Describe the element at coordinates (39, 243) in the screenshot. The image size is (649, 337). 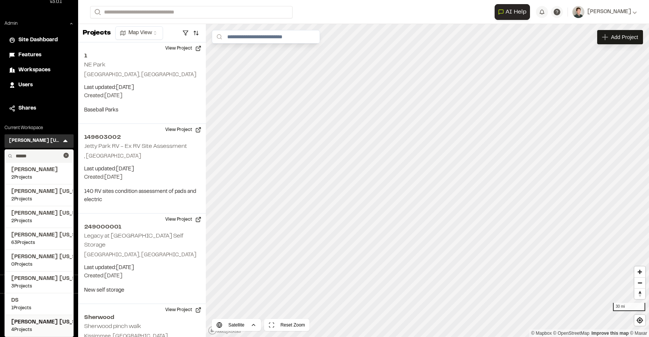
I see `span: 63 Projects` at that location.